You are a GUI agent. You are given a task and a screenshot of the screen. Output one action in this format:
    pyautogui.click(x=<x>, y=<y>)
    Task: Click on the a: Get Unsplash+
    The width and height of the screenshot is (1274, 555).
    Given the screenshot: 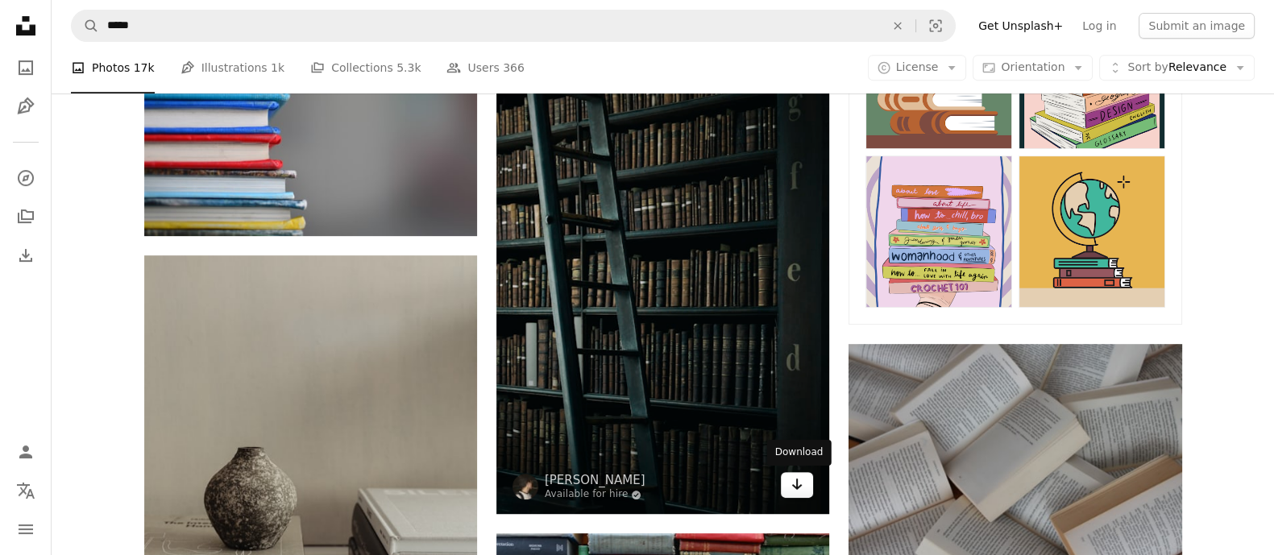 What is the action you would take?
    pyautogui.click(x=1020, y=26)
    